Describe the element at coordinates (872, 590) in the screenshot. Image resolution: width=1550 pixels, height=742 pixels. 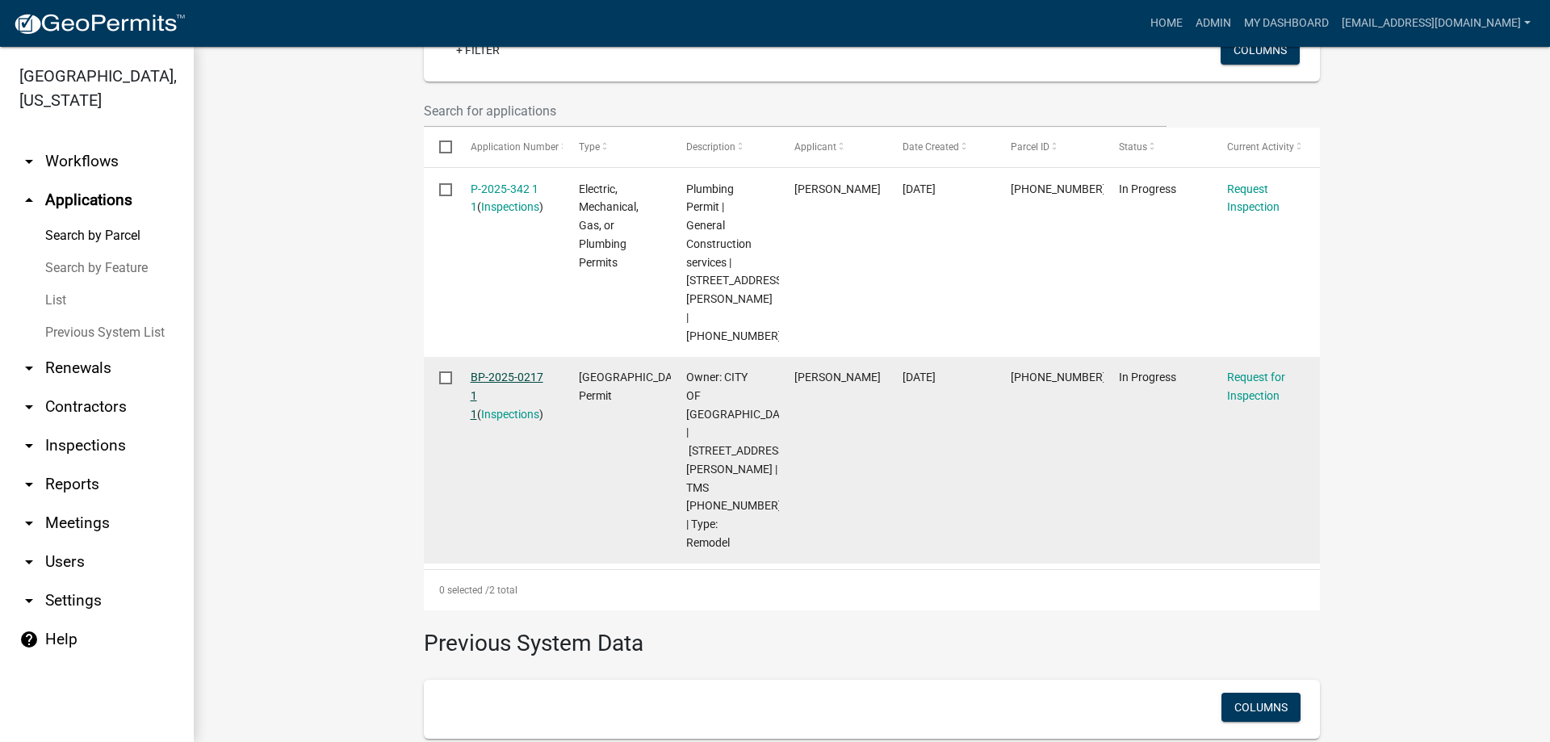
I see `div: 2 total` at that location.